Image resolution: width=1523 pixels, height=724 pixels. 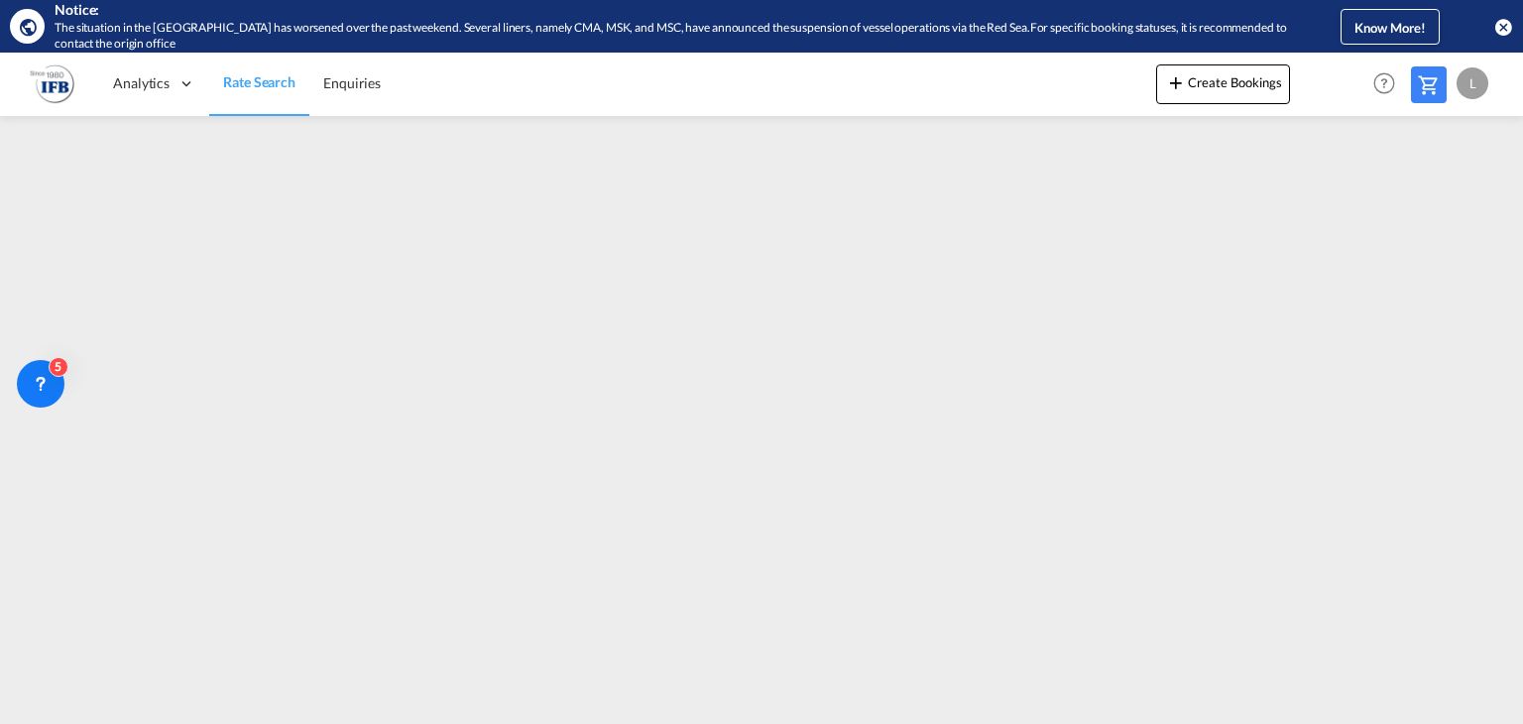 I want to click on img: b628ab10256c11eeb52753acbc15d091.png, so click(x=52, y=83).